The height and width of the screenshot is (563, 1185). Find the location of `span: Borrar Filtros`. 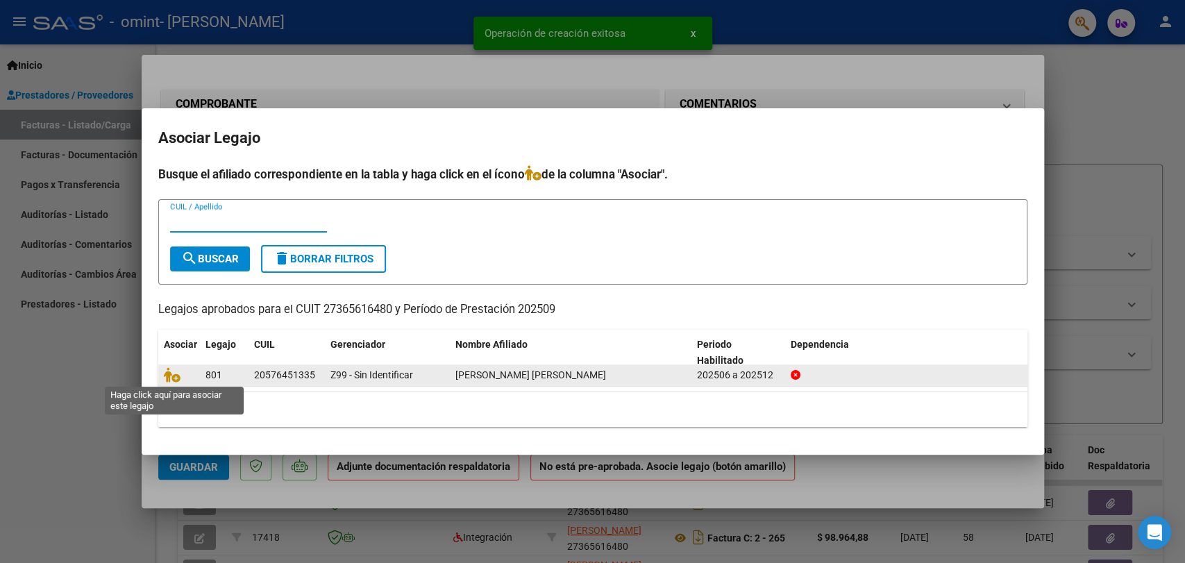

span: Borrar Filtros is located at coordinates (323, 259).